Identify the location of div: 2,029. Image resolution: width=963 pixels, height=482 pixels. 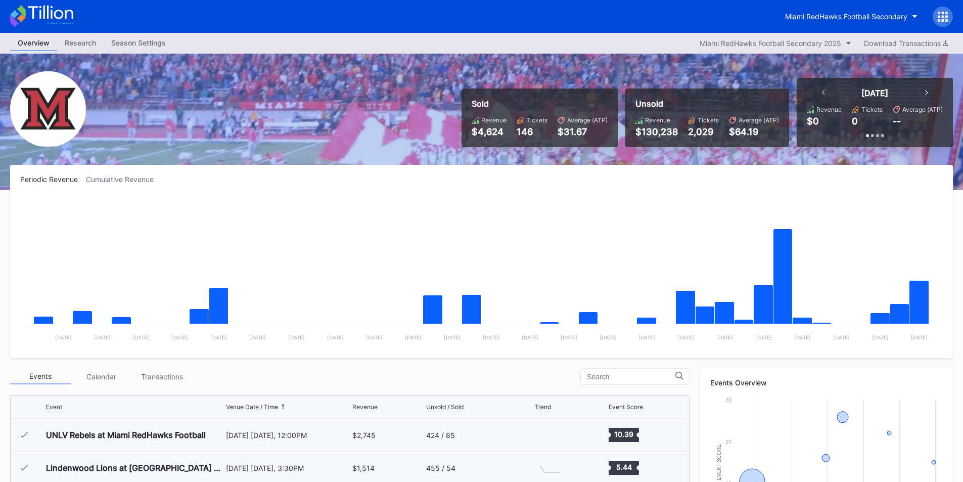
(703, 131).